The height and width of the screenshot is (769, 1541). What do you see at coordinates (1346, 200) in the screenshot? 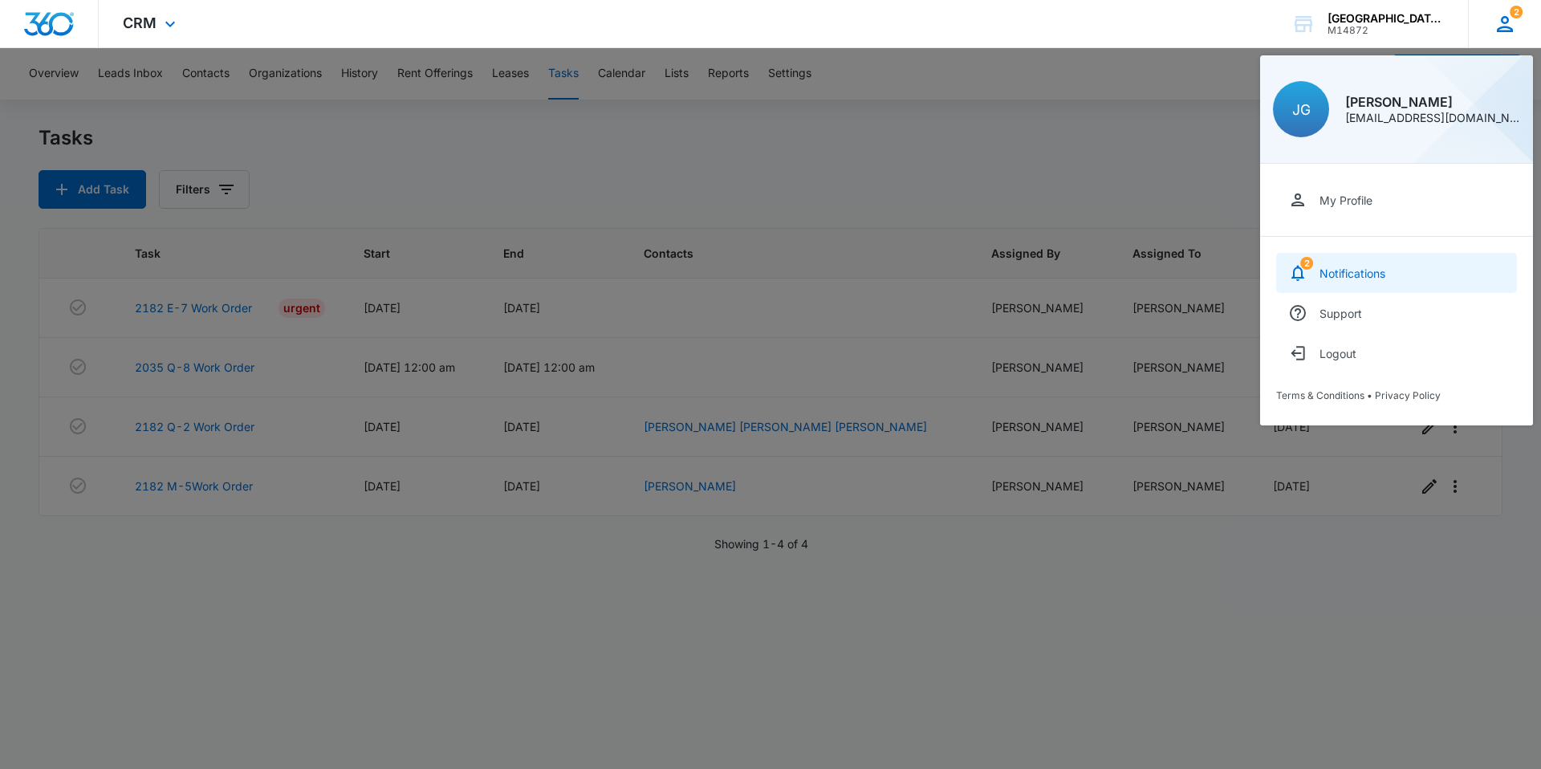
I see `div: My Profile` at bounding box center [1346, 200].